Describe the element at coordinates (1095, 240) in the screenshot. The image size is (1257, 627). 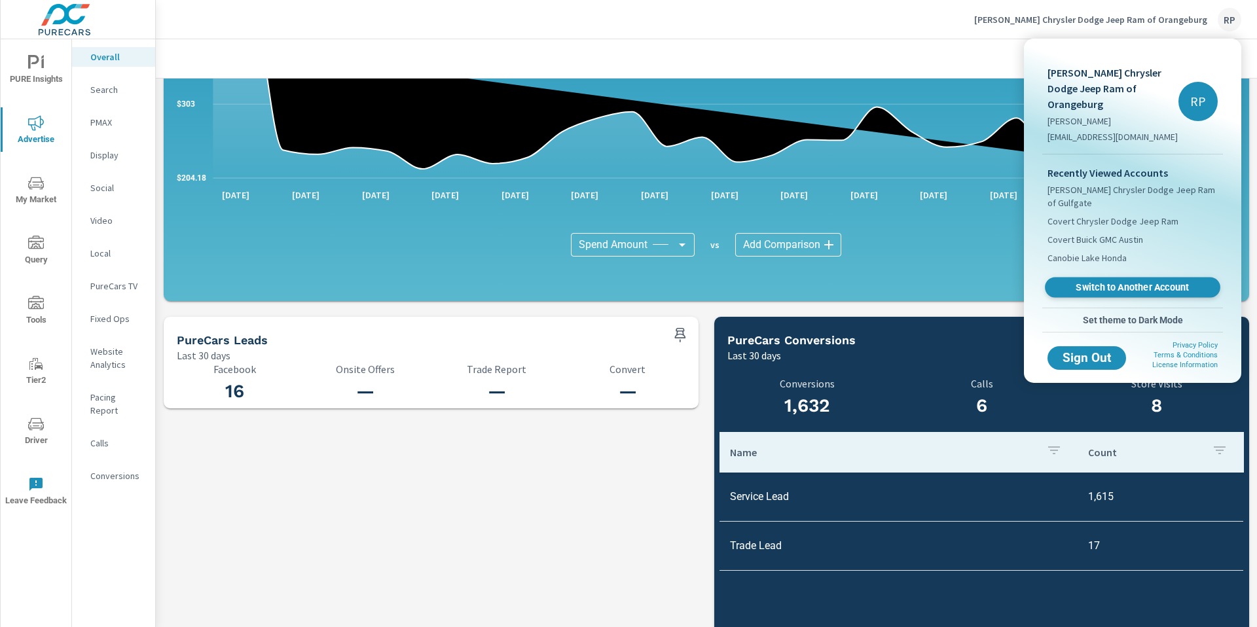
I see `span: Covert Buick GMC Austin` at that location.